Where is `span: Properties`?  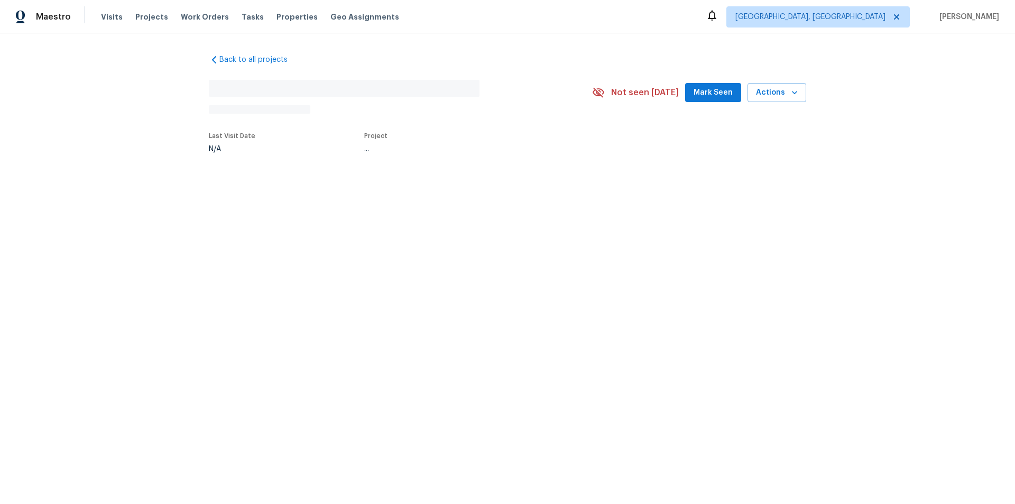
span: Properties is located at coordinates (297, 17).